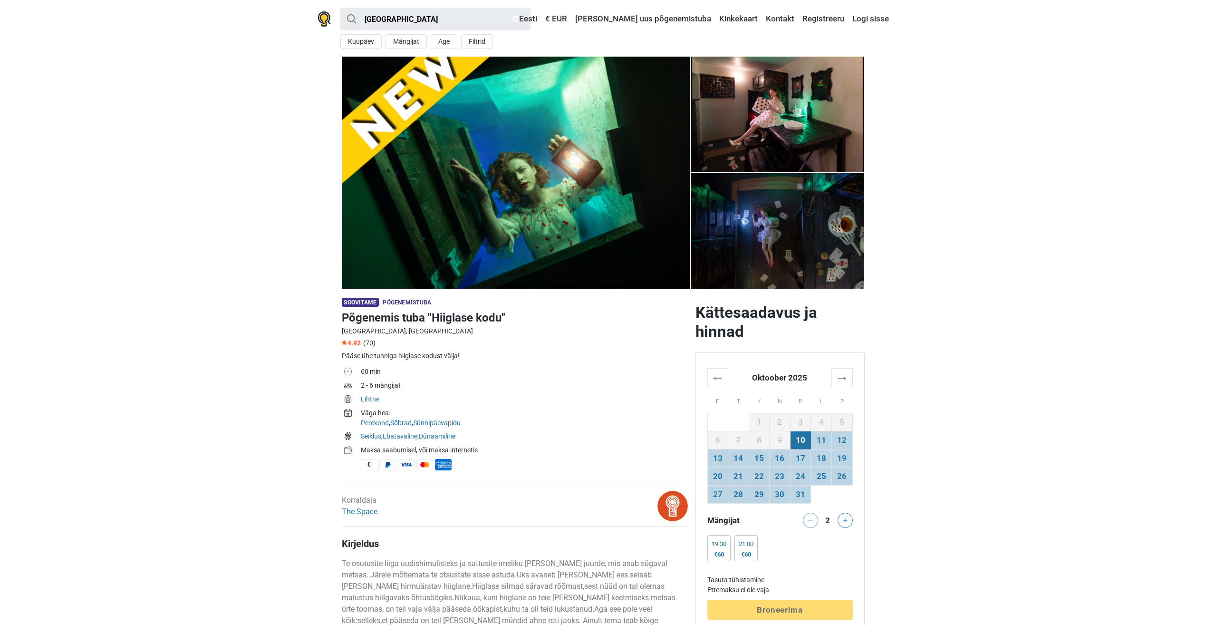 The height and width of the screenshot is (625, 1206). What do you see at coordinates (780, 476) in the screenshot?
I see `td: 23` at bounding box center [780, 476].